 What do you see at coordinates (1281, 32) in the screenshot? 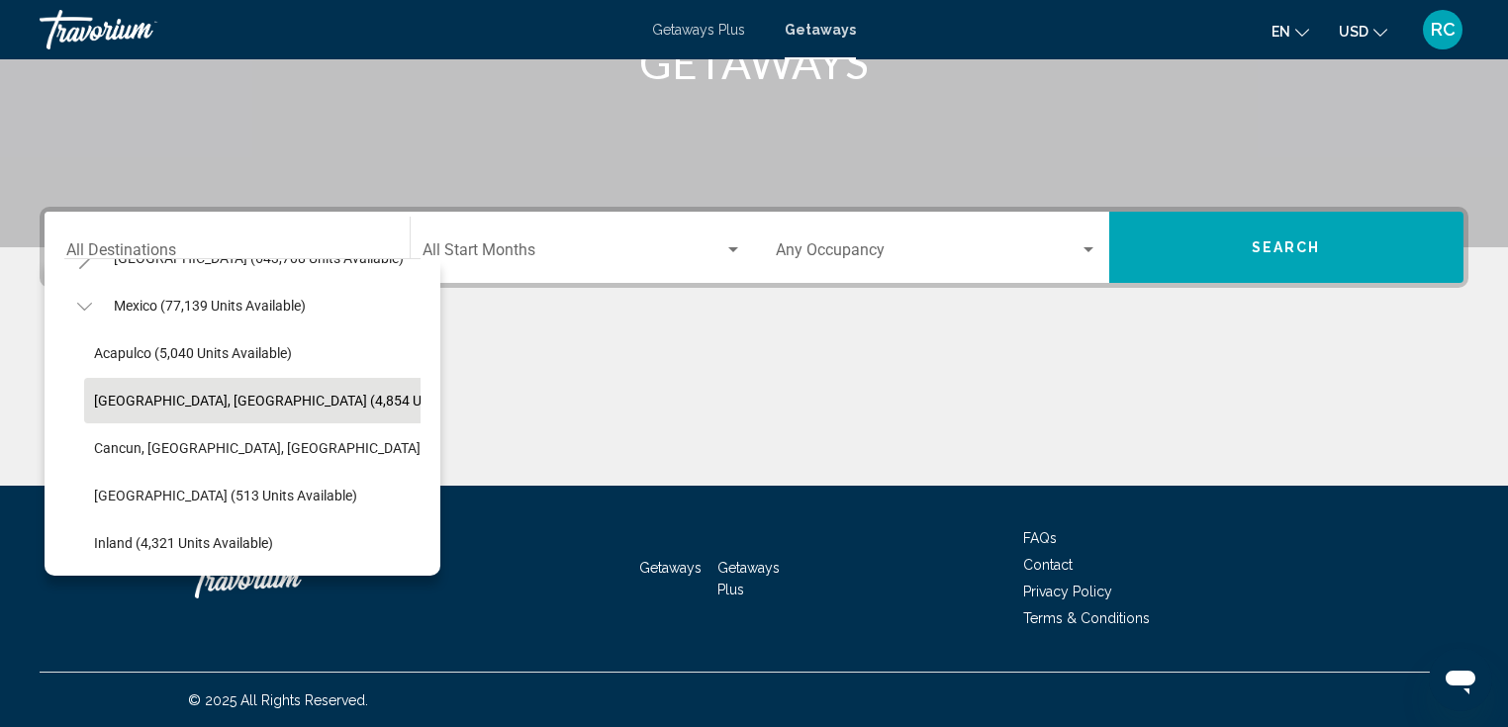
I see `span: en` at bounding box center [1281, 32].